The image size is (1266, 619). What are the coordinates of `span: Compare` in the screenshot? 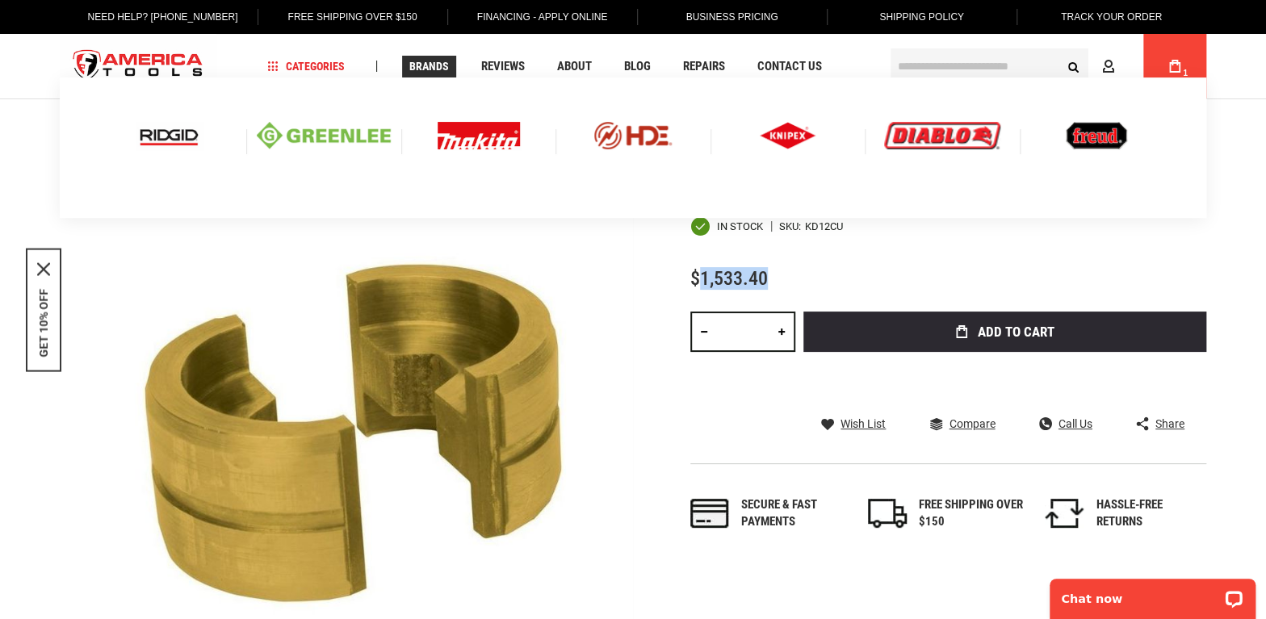 It's located at (972, 424).